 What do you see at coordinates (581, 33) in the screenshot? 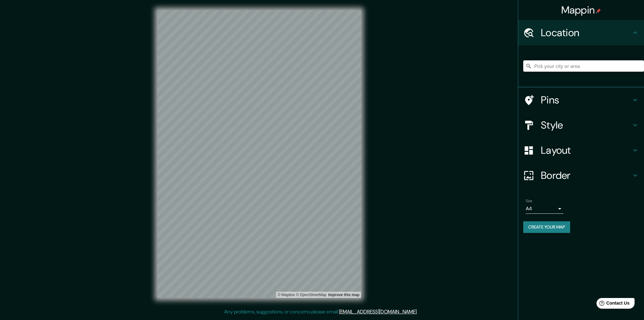
I see `div: Location` at bounding box center [581, 33].